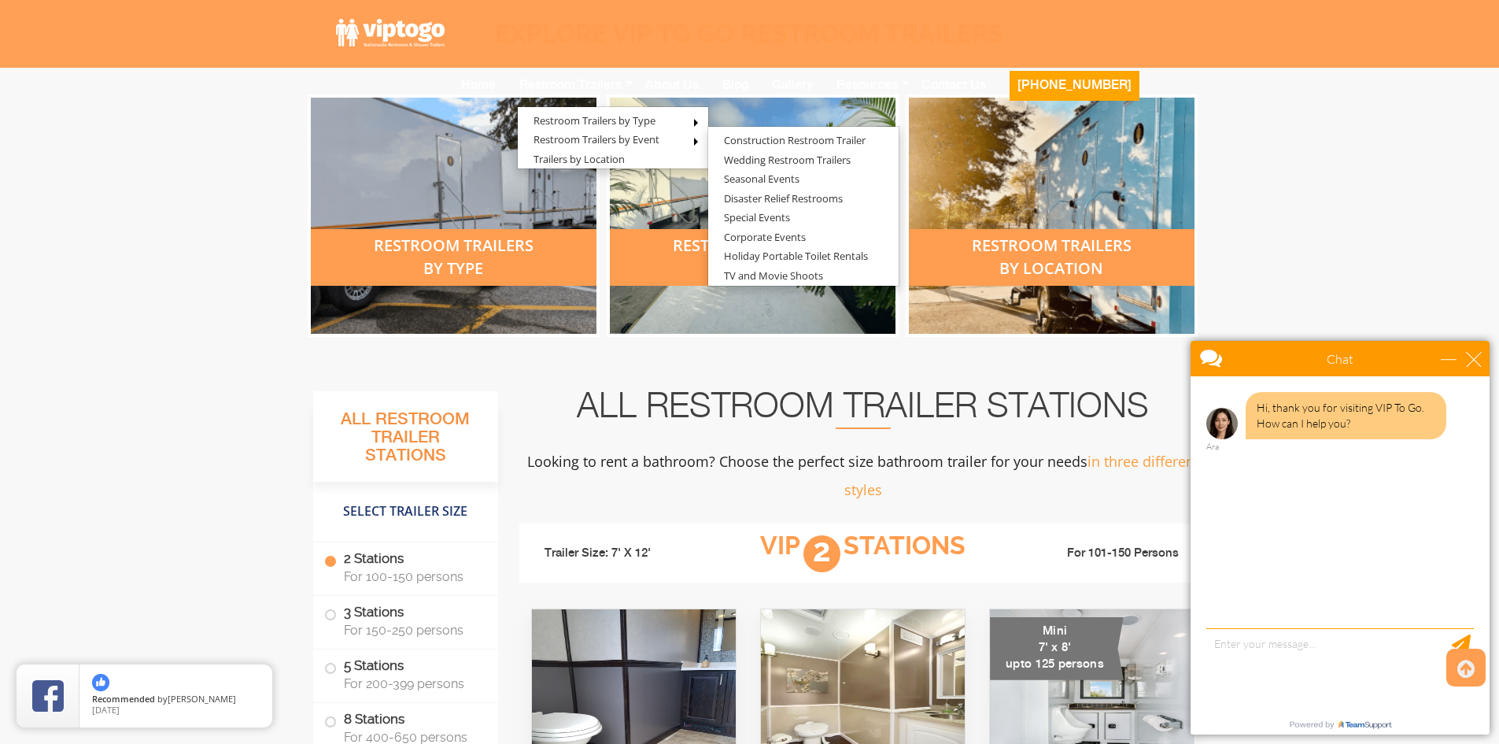 The height and width of the screenshot is (744, 1499). What do you see at coordinates (159, 115) in the screenshot?
I see `div: Ara` at bounding box center [159, 115].